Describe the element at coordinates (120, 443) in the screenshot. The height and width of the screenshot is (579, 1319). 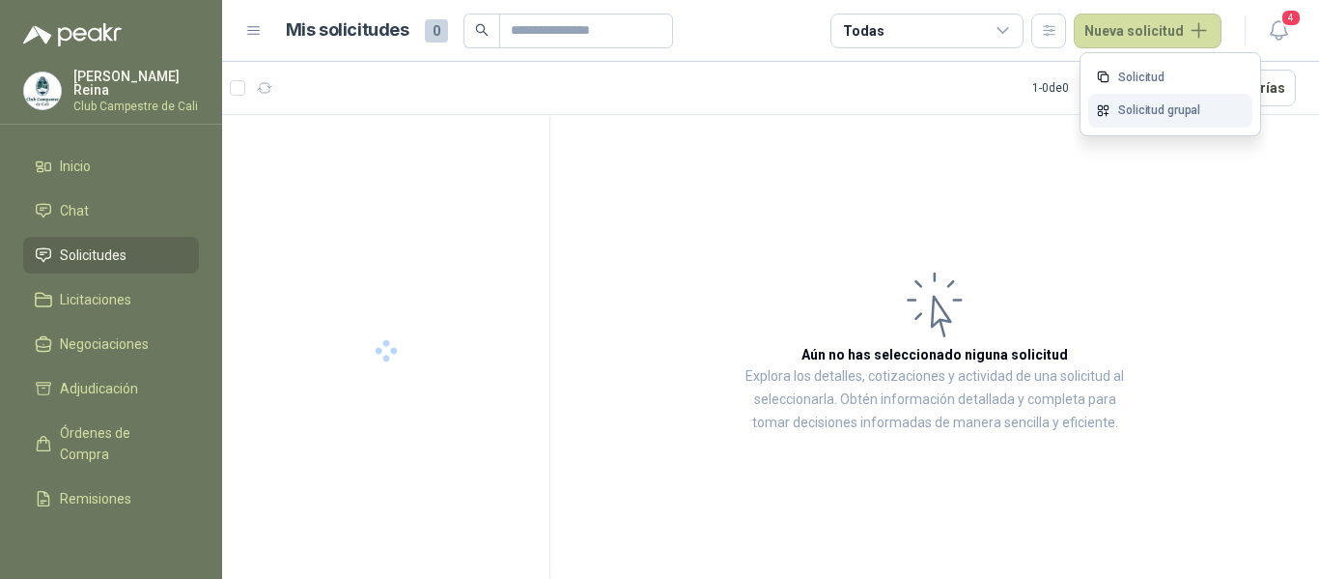
I see `span: Órdenes de Compra` at that location.